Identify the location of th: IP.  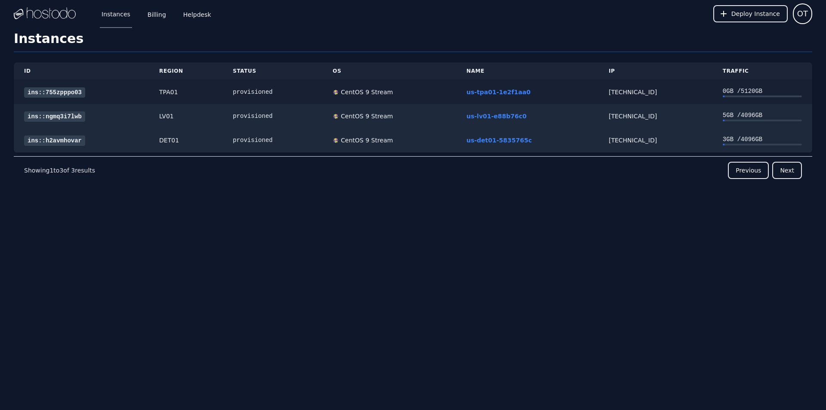
(655, 71).